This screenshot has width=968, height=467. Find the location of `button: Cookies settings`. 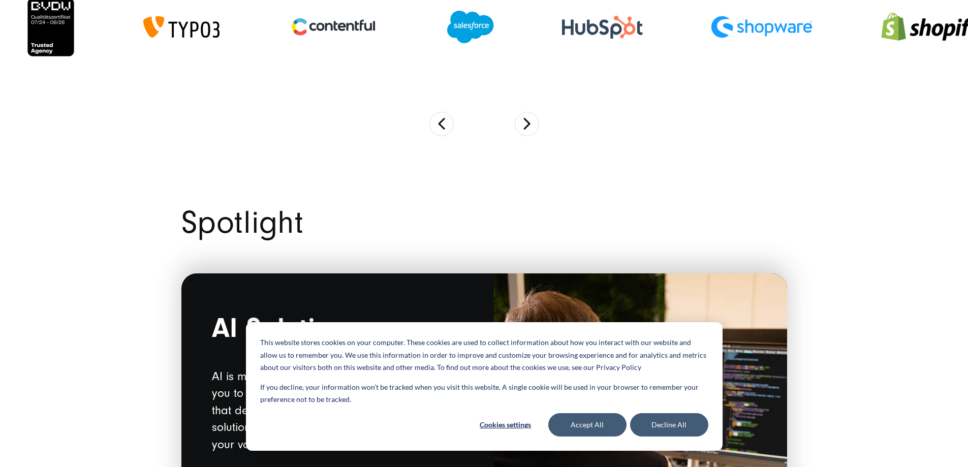

button: Cookies settings is located at coordinates (505, 425).